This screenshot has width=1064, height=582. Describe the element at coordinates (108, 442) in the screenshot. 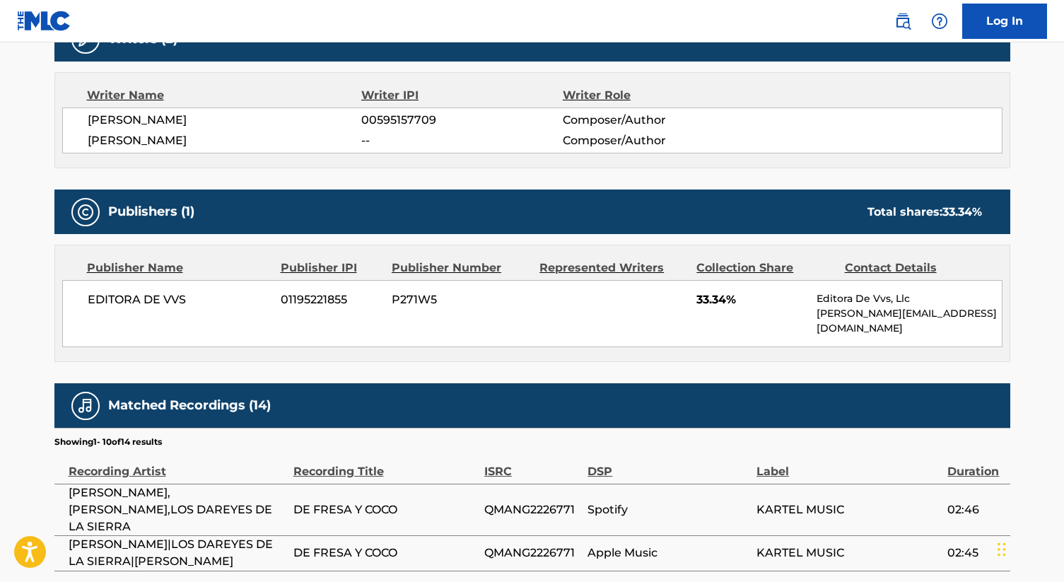

I see `p: Showing 1 - 10 of 14 results` at that location.